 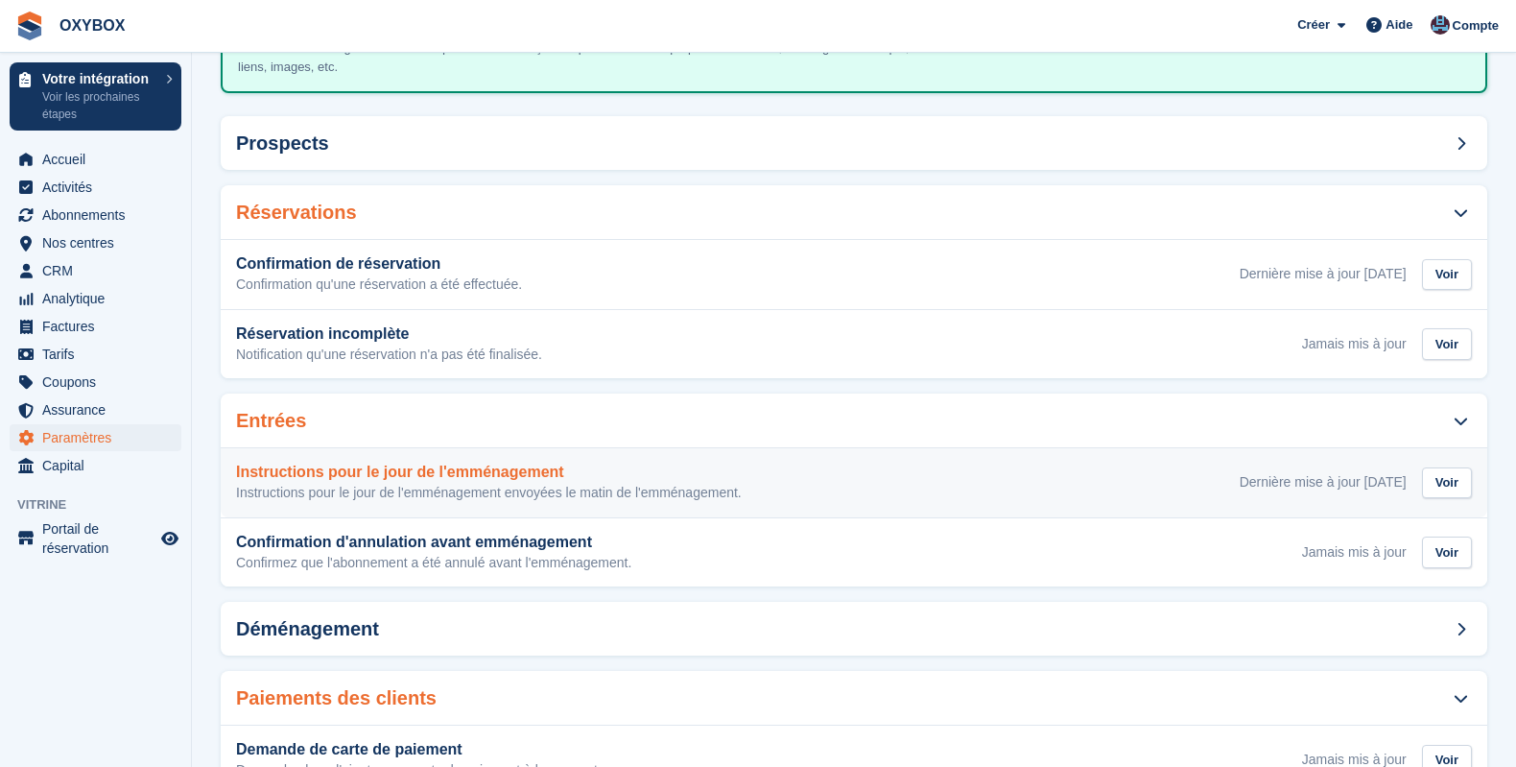 What do you see at coordinates (100, 215) in the screenshot?
I see `span: Abonnements` at bounding box center [100, 215].